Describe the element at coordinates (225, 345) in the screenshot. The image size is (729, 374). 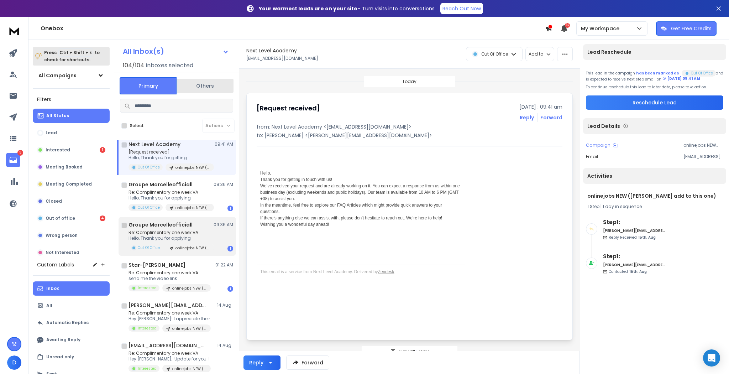
I see `p: 14 Aug` at that location.